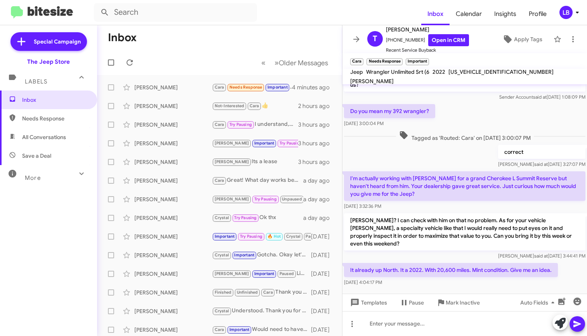  I want to click on a: Special Campaign, so click(49, 42).